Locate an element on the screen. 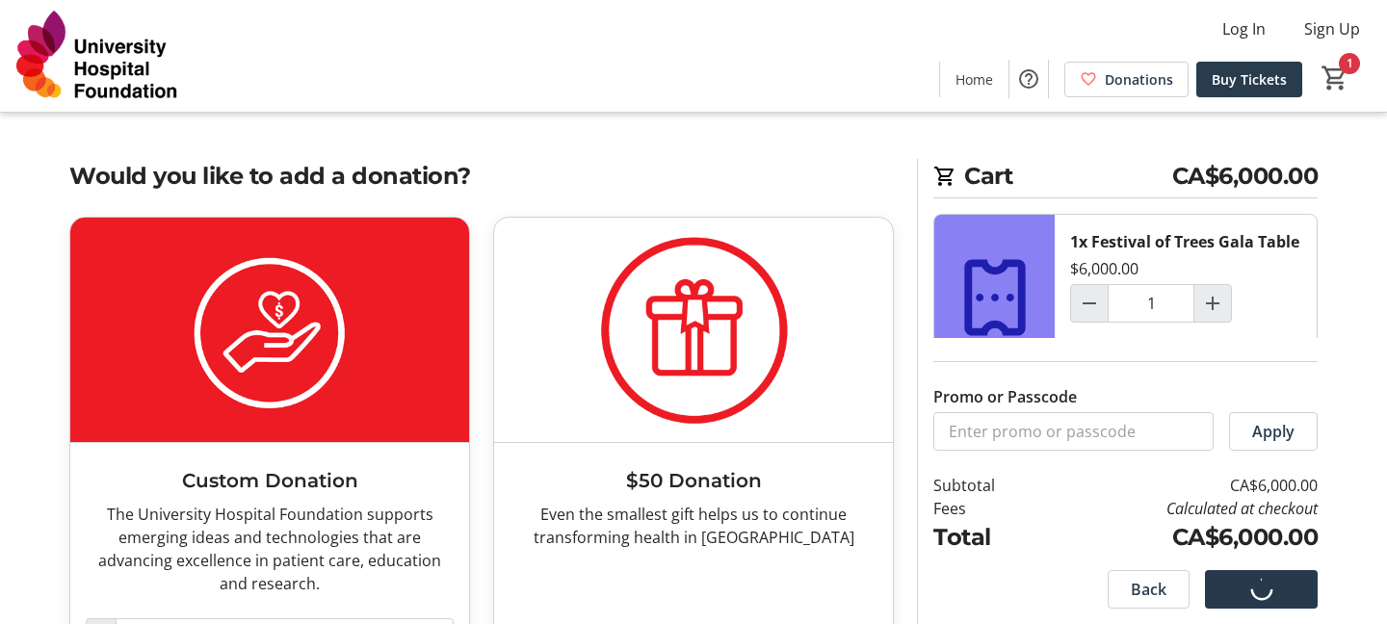  button: Back is located at coordinates (1148, 590).